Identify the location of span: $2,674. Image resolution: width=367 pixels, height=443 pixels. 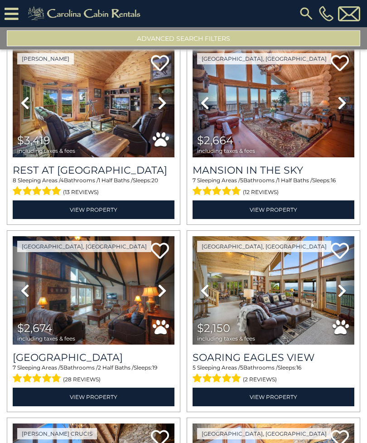
(34, 328).